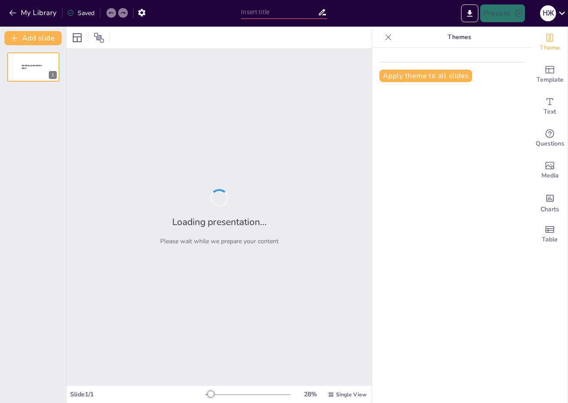 The image size is (568, 403). I want to click on p: Themes, so click(459, 37).